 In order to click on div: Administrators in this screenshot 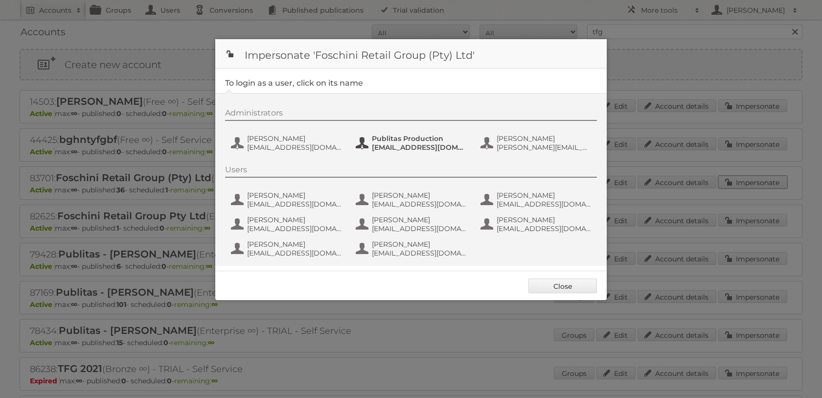, I will do `click(411, 115)`.